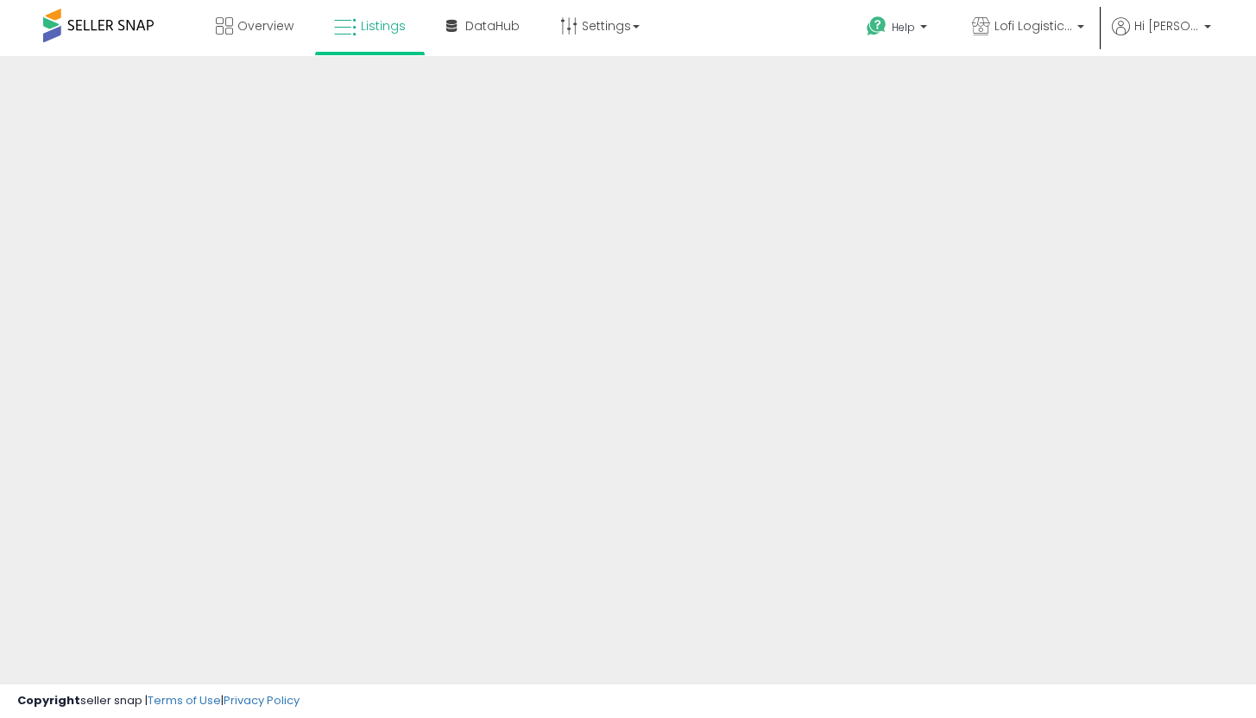 This screenshot has width=1256, height=718. Describe the element at coordinates (898, 29) in the screenshot. I see `a: Help` at that location.